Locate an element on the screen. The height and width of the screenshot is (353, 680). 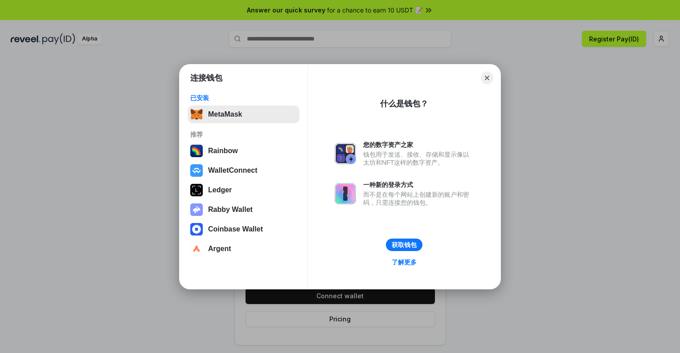
button: Rabby Wallet is located at coordinates (243, 210).